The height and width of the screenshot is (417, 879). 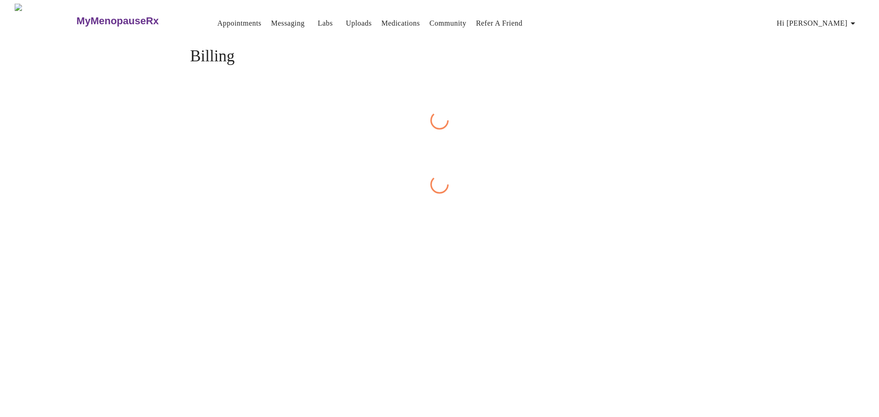 What do you see at coordinates (288, 23) in the screenshot?
I see `a: Messaging` at bounding box center [288, 23].